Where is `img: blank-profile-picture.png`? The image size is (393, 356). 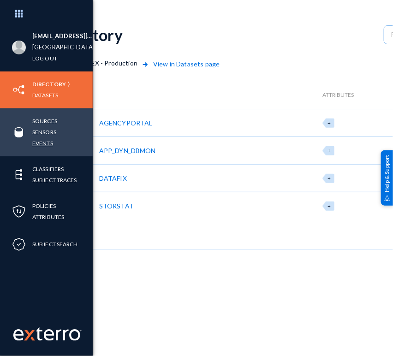 img: blank-profile-picture.png is located at coordinates (19, 47).